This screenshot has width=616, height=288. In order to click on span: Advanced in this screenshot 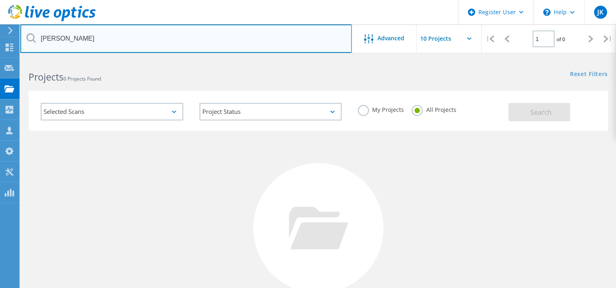, I will do `click(391, 38)`.